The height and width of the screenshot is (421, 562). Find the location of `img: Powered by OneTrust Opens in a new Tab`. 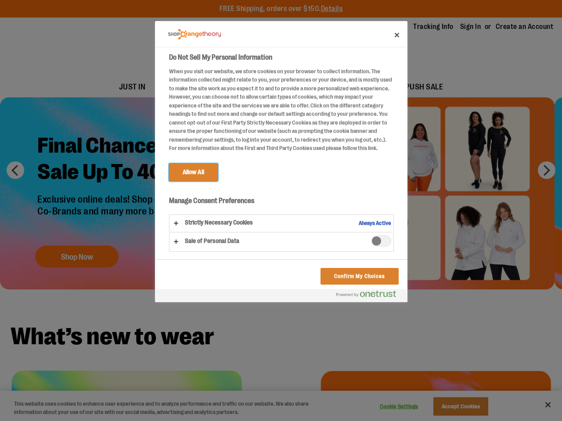

img: Powered by OneTrust Opens in a new Tab is located at coordinates (366, 294).